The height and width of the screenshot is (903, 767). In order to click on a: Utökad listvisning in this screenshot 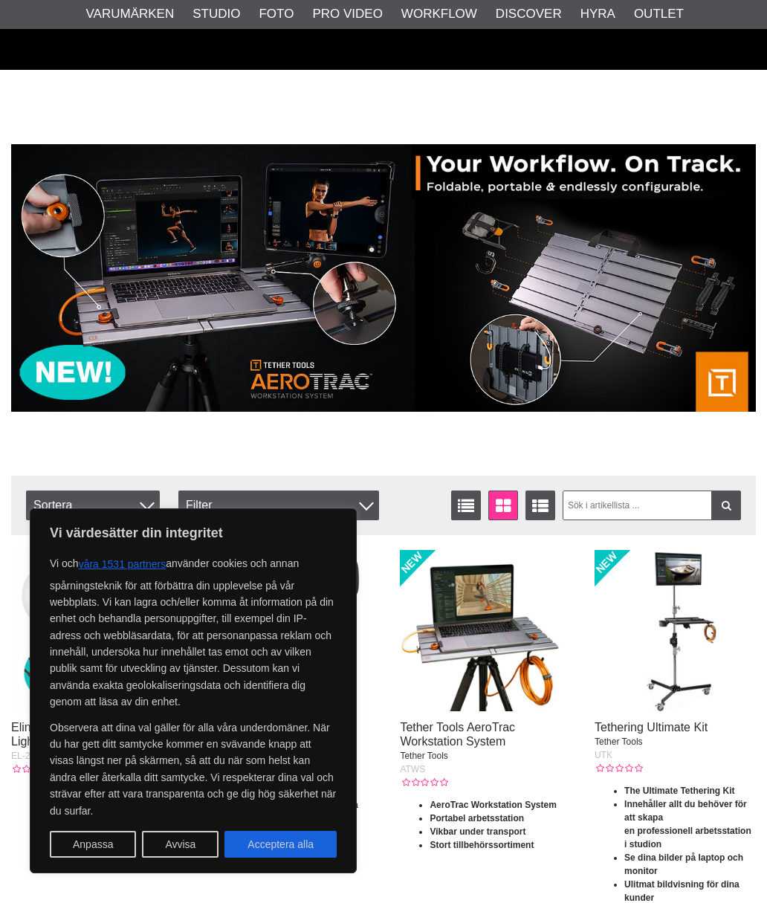, I will do `click(540, 505)`.